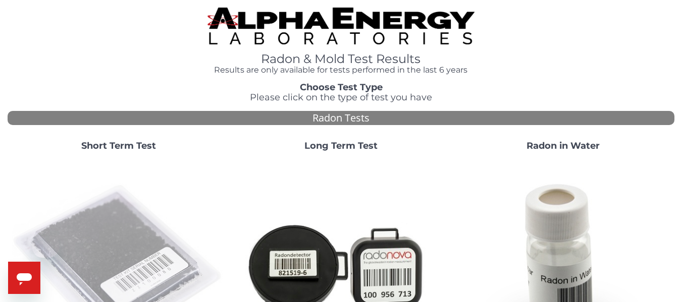 The width and height of the screenshot is (682, 302). Describe the element at coordinates (563, 146) in the screenshot. I see `strong: Radon in Water` at that location.